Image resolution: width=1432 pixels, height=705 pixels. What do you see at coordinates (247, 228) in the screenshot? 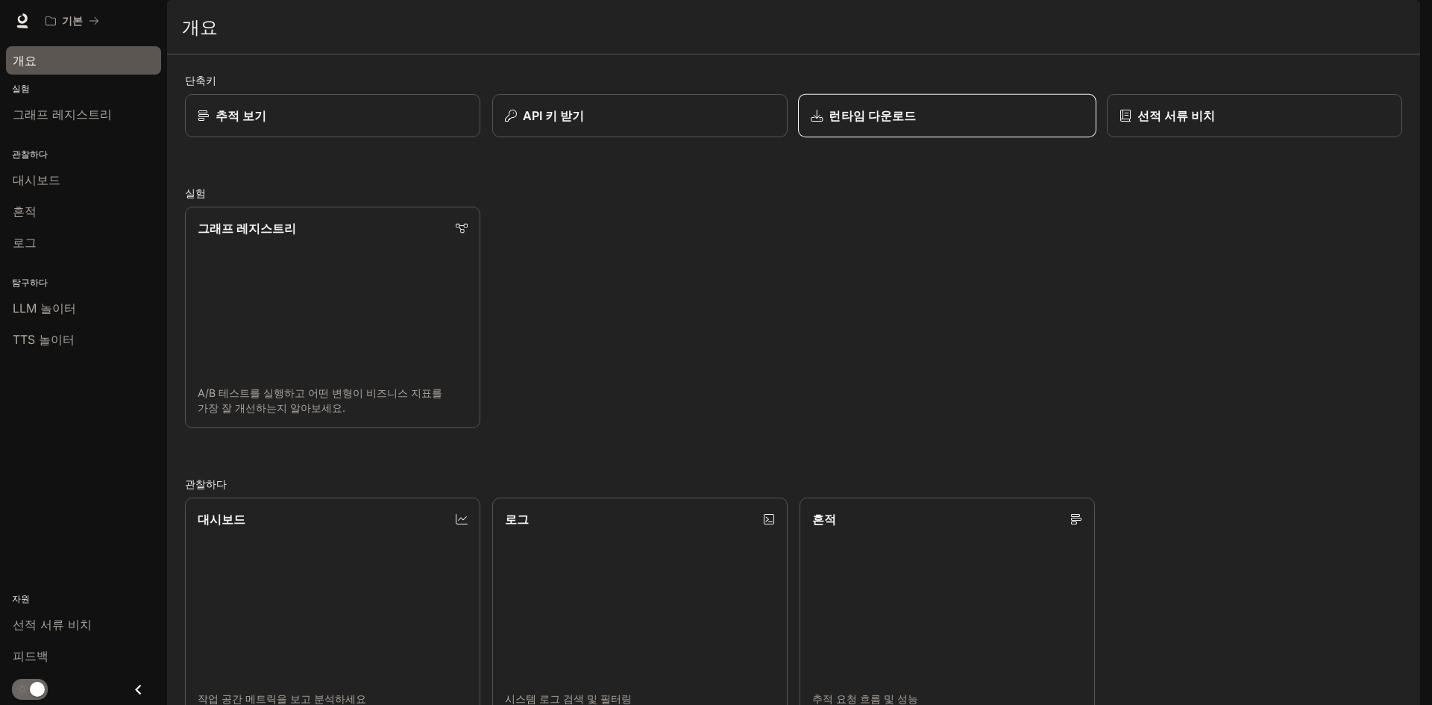
I see `font: 그래프 레지스트리` at bounding box center [247, 228].